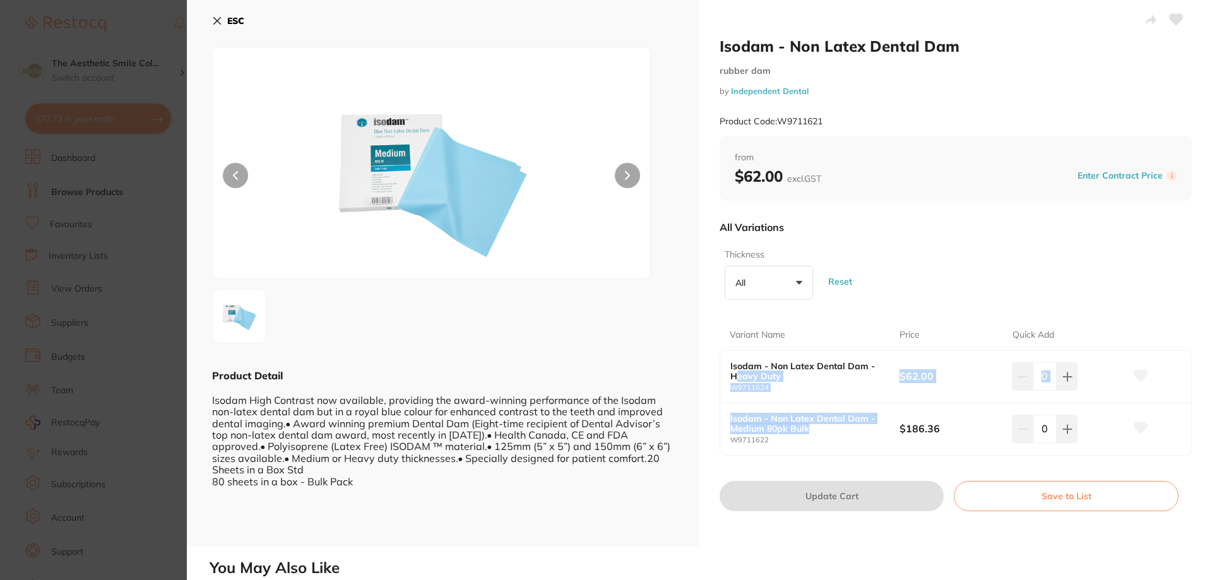 The width and height of the screenshot is (1212, 580). What do you see at coordinates (831, 496) in the screenshot?
I see `button: Update Cart` at bounding box center [831, 496].